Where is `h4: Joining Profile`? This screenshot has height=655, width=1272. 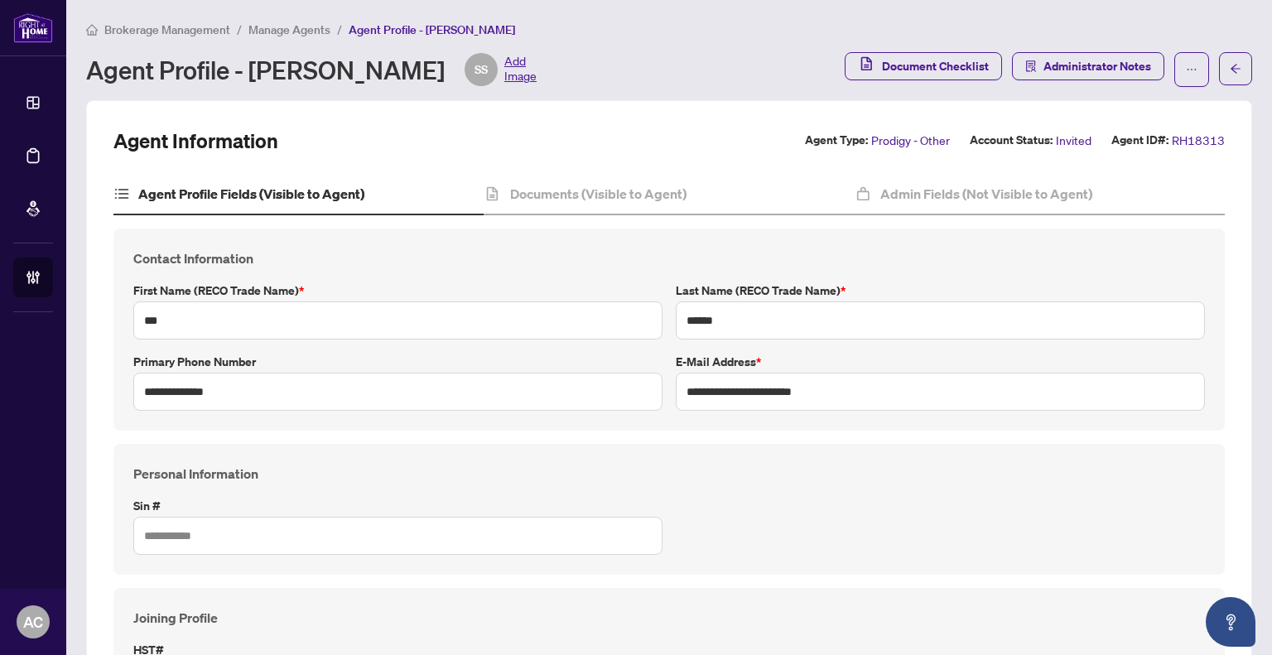
h4: Joining Profile is located at coordinates (669, 618).